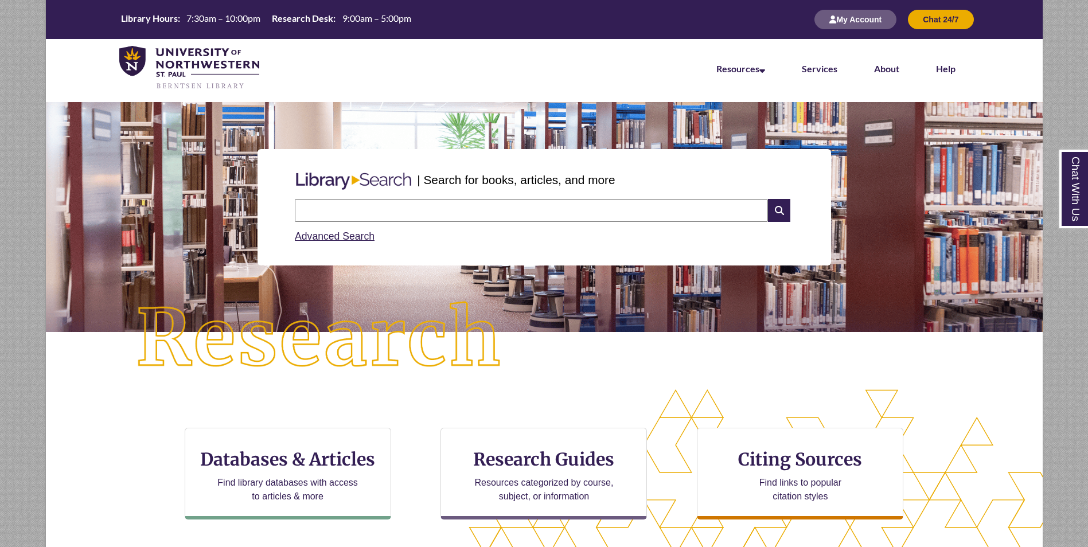 This screenshot has height=547, width=1088. I want to click on button: Chat 24/7, so click(941, 19).